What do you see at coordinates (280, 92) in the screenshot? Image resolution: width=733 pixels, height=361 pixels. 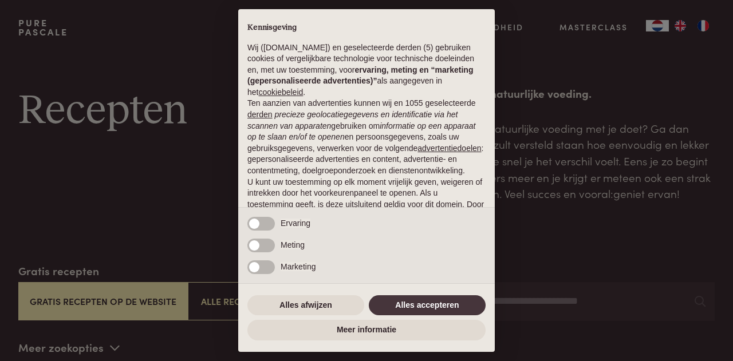 I see `a: cookiebeleid` at bounding box center [280, 92].